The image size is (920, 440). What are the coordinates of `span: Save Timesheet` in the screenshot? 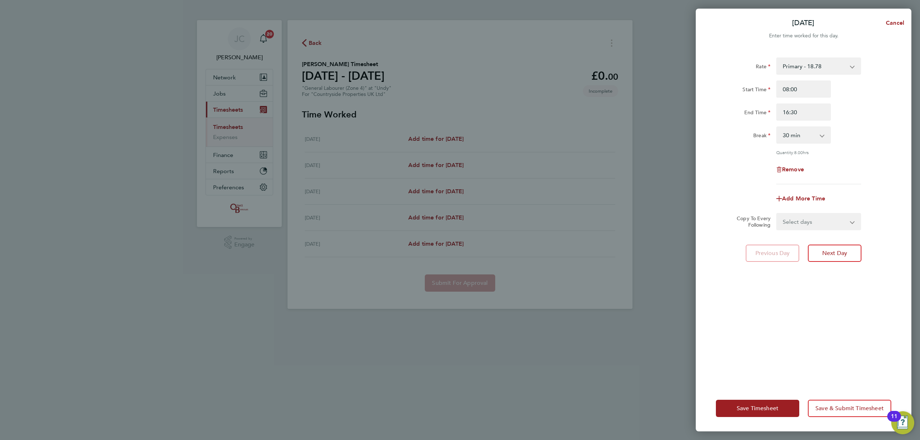 It's located at (758, 409).